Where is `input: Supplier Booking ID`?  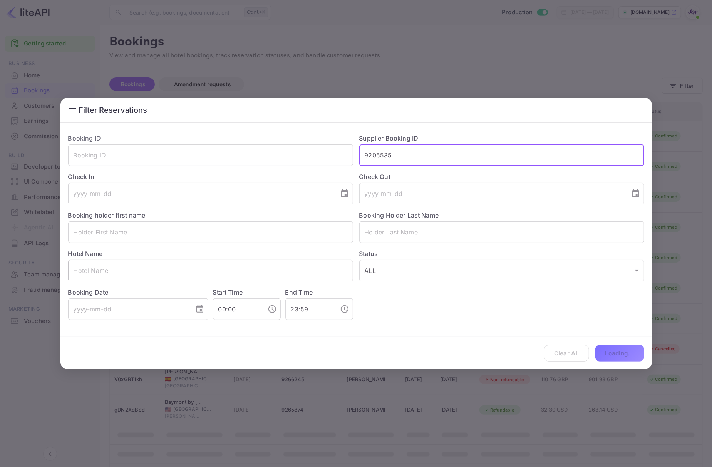
input: Supplier Booking ID is located at coordinates (502, 155).